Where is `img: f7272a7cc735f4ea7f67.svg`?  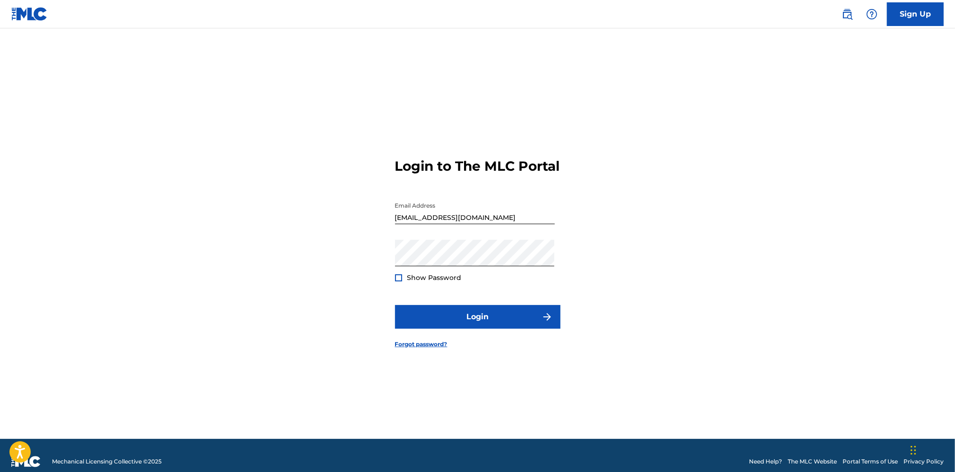 img: f7272a7cc735f4ea7f67.svg is located at coordinates (547, 317).